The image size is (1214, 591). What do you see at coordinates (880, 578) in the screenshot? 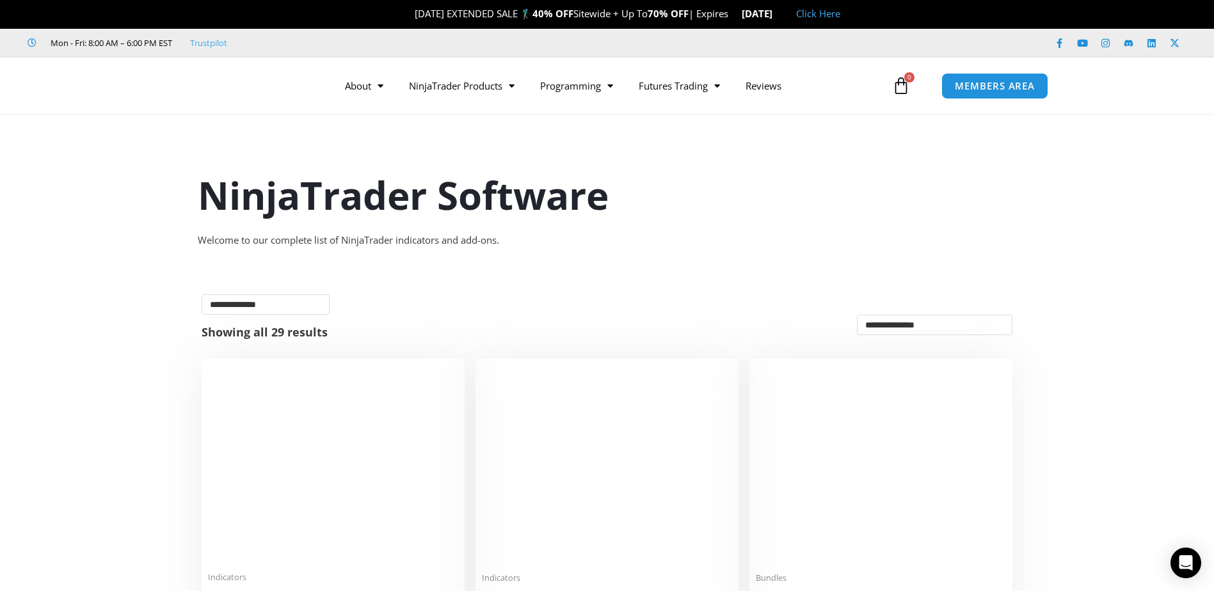
I see `span: Bundles` at bounding box center [880, 578].